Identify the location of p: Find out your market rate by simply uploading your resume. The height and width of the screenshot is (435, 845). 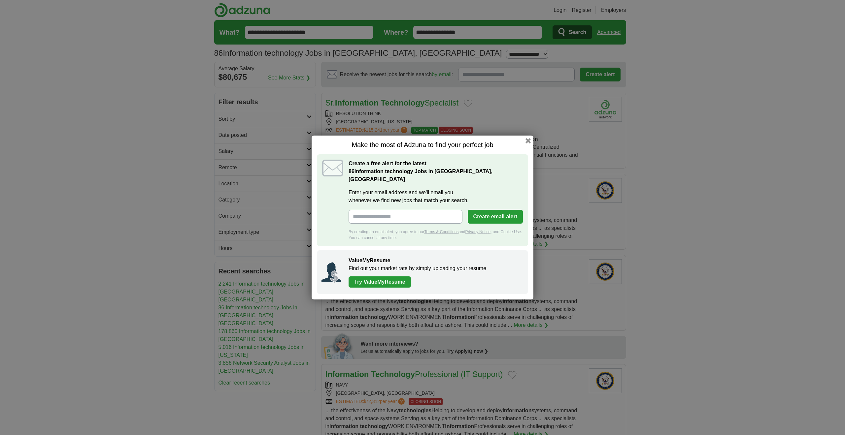
(435, 269).